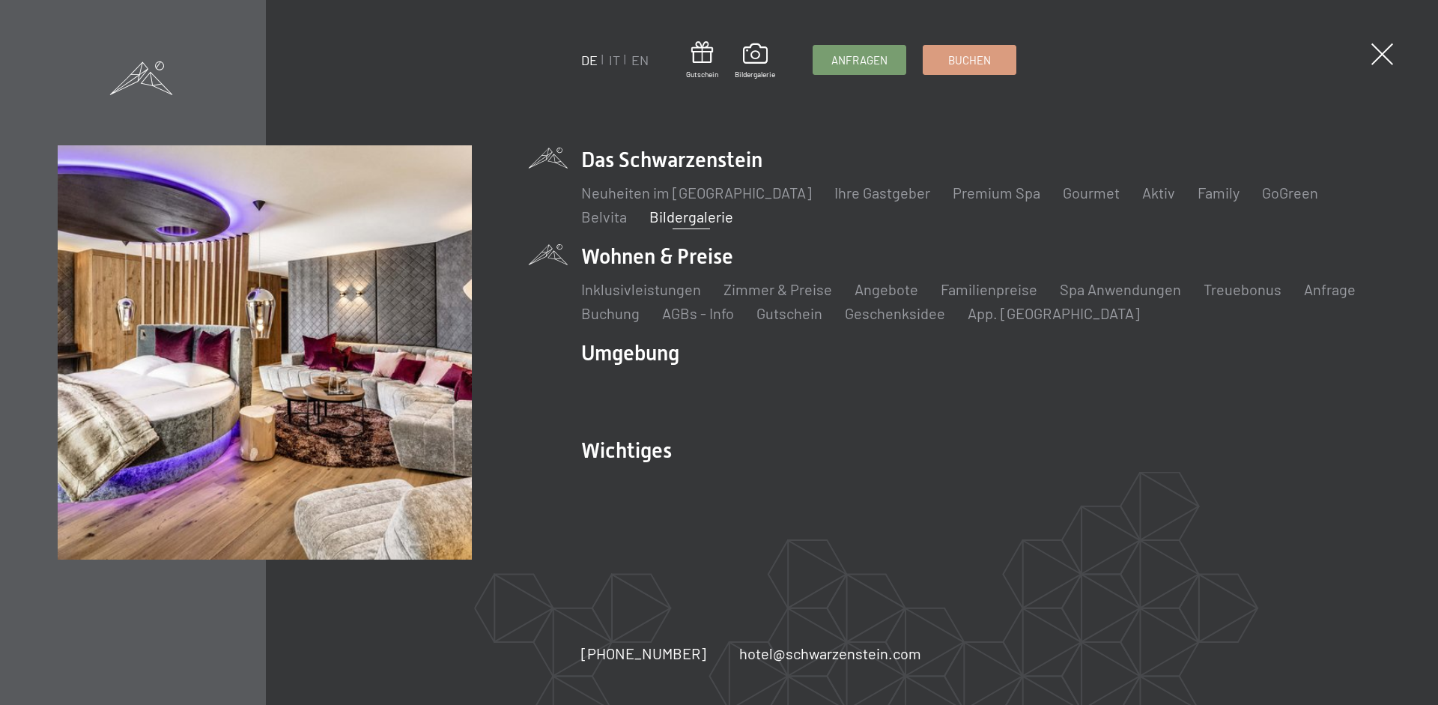  I want to click on a: hotel@schwarzenstein.com, so click(830, 653).